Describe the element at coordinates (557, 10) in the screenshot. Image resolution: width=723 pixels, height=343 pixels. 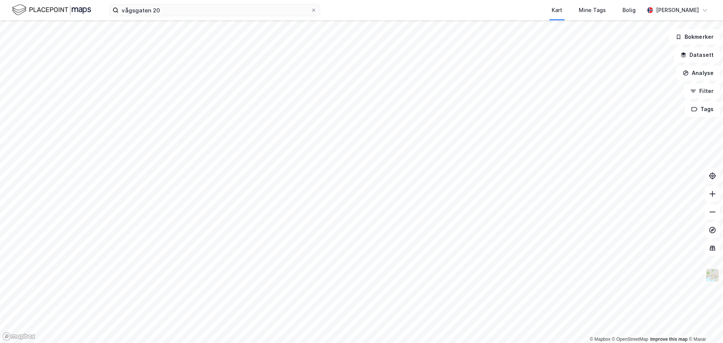
I see `div: Kart` at that location.